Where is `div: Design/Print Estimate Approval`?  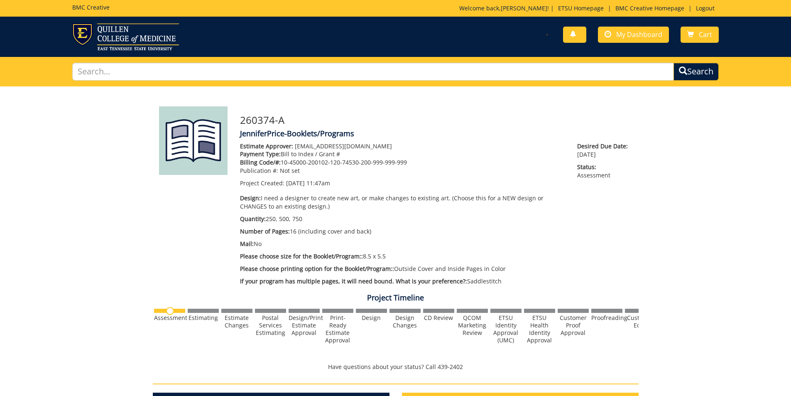
div: Design/Print Estimate Approval is located at coordinates (304, 325).